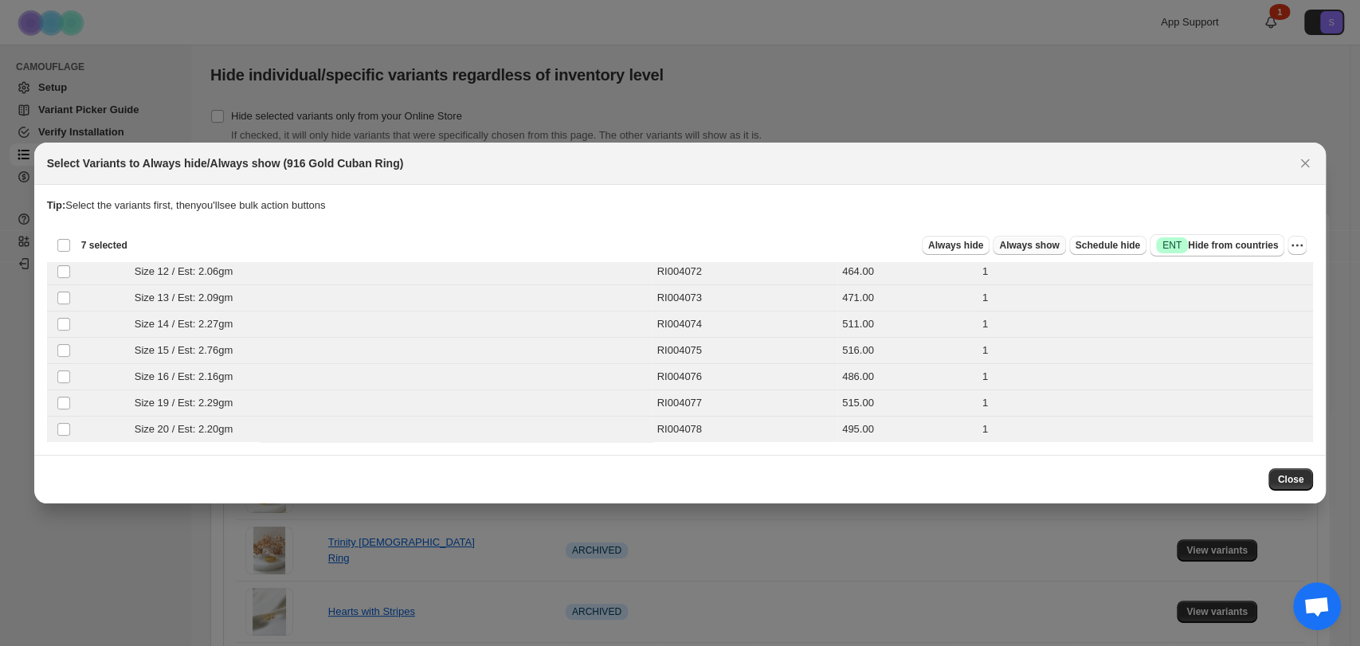 Image resolution: width=1360 pixels, height=646 pixels. I want to click on strong: Tip:, so click(57, 205).